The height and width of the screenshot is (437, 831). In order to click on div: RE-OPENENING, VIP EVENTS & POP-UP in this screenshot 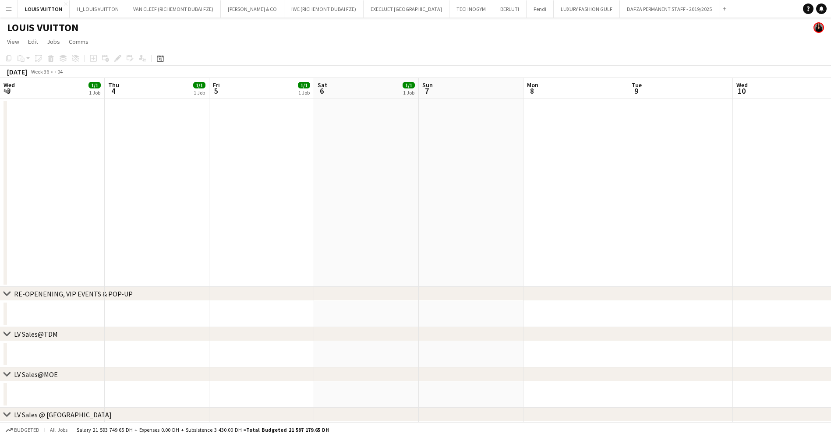, I will do `click(73, 294)`.